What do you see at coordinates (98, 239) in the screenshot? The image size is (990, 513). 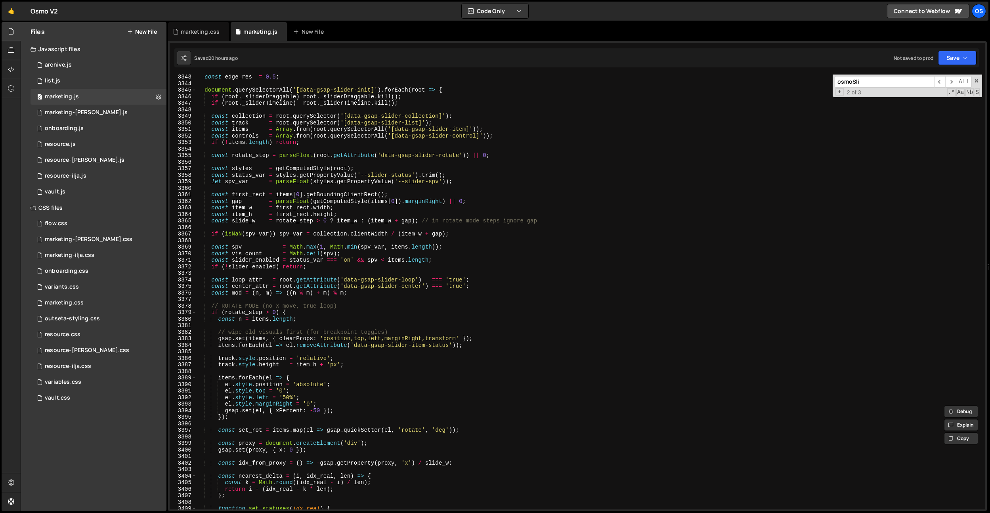 I see `div: 16596/46284.css` at bounding box center [98, 239].